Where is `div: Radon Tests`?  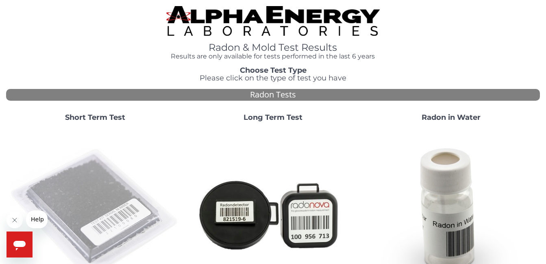 div: Radon Tests is located at coordinates (273, 95).